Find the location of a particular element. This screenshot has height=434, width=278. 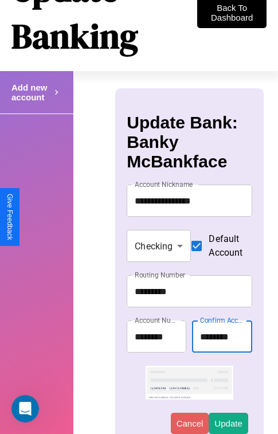

label: Routing Number is located at coordinates (160, 275).